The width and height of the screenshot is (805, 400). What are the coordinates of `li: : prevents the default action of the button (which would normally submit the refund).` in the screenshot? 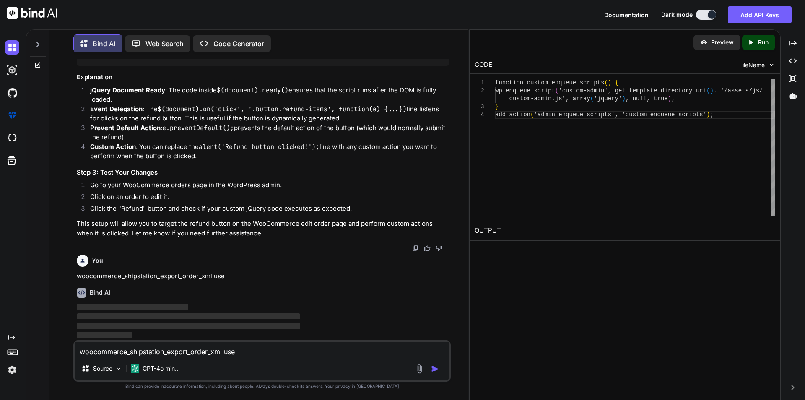 It's located at (266, 133).